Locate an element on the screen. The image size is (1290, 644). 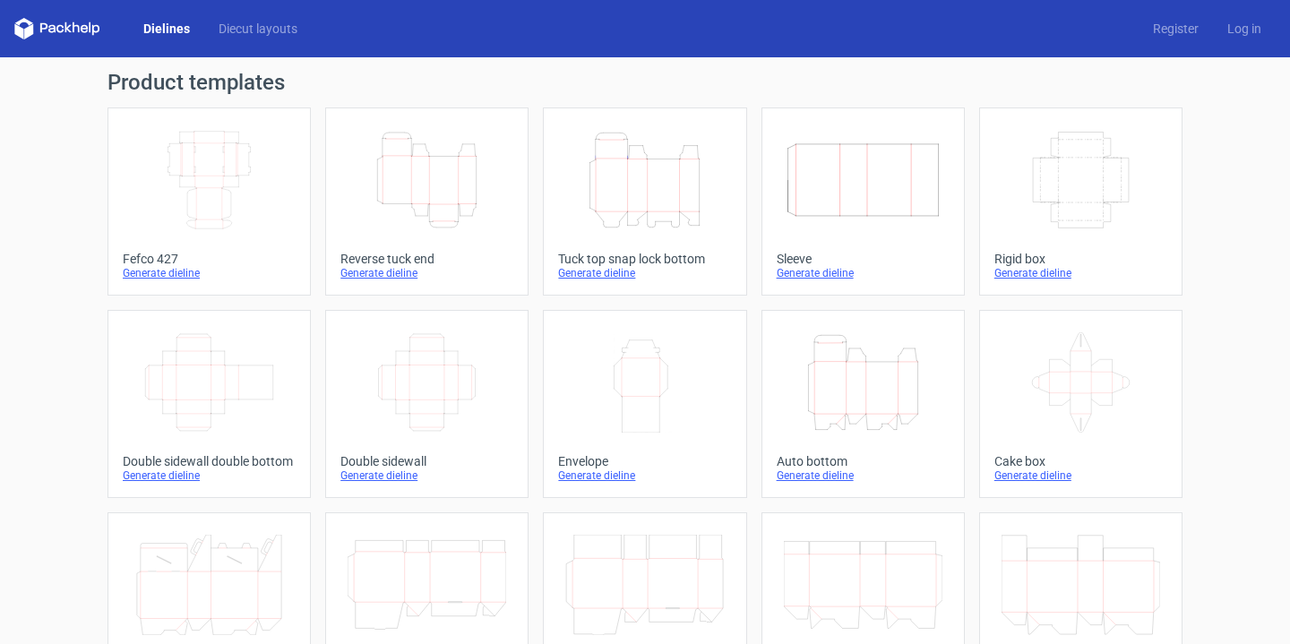
div: Rigid box is located at coordinates (1080, 259).